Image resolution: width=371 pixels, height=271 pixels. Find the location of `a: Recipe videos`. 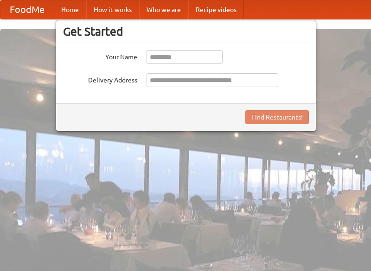

a: Recipe videos is located at coordinates (216, 10).